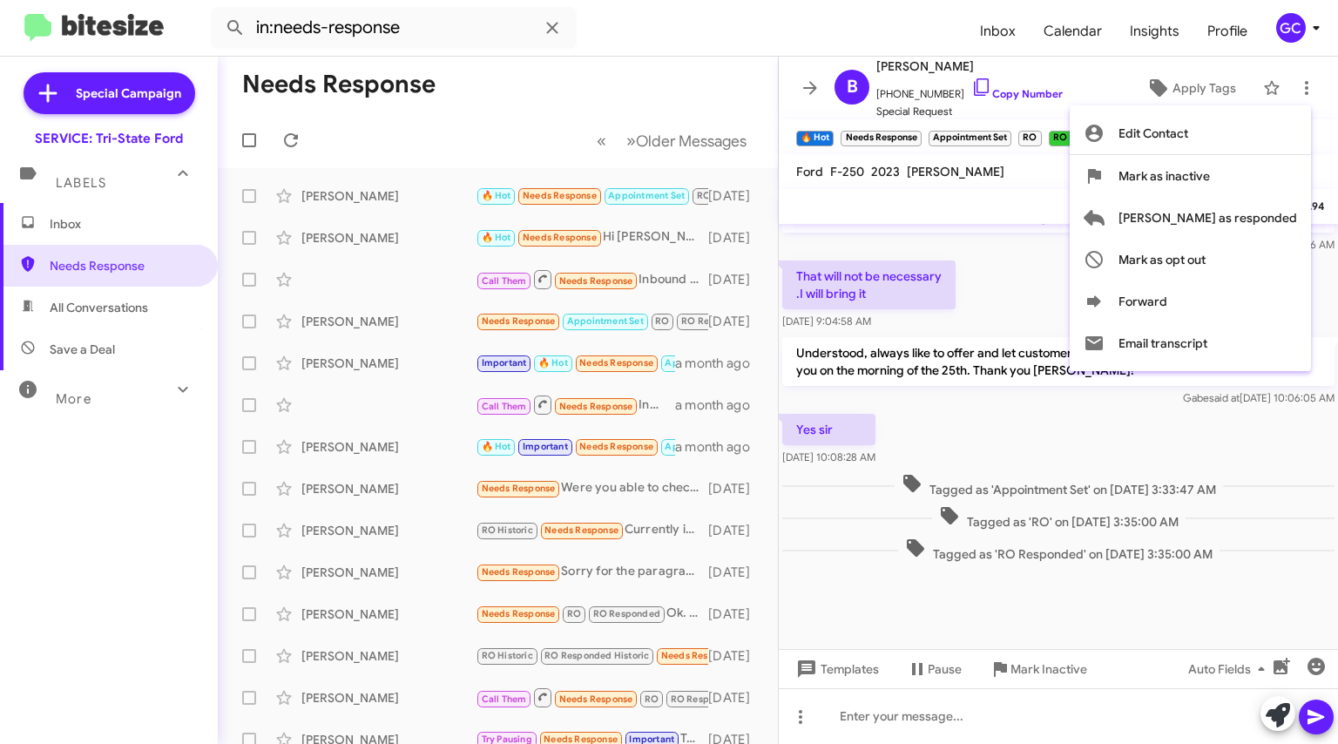 The image size is (1338, 744). I want to click on button: Email transcript, so click(1190, 343).